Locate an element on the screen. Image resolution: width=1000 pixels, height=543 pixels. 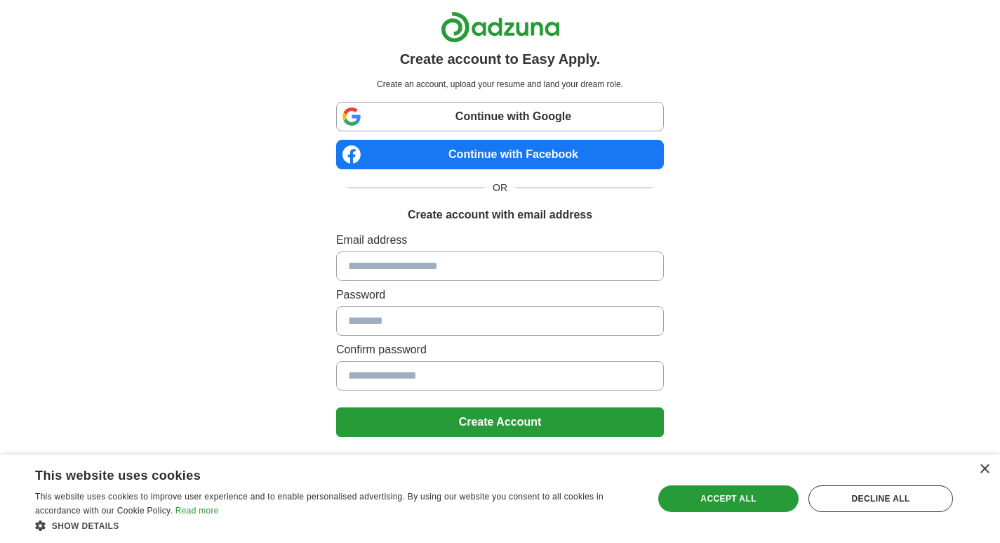
div: Accept all is located at coordinates (729, 498).